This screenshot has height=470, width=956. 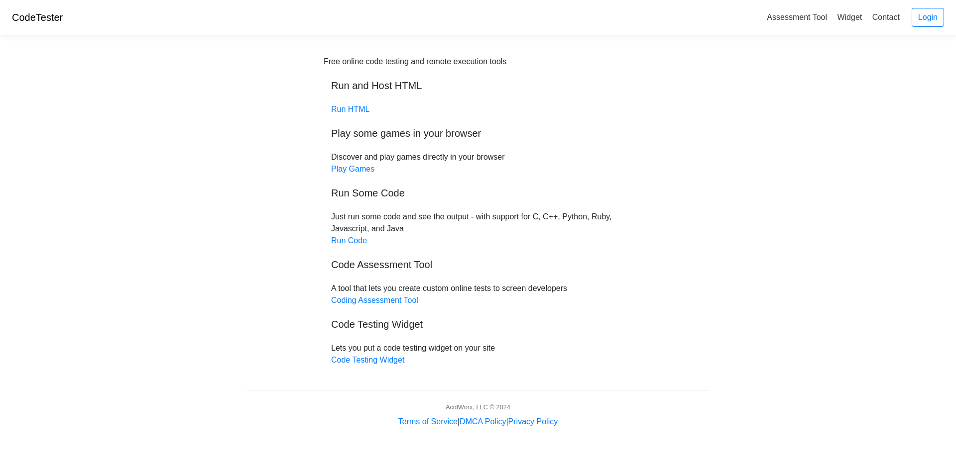 What do you see at coordinates (796, 17) in the screenshot?
I see `a: Assessment Tool` at bounding box center [796, 17].